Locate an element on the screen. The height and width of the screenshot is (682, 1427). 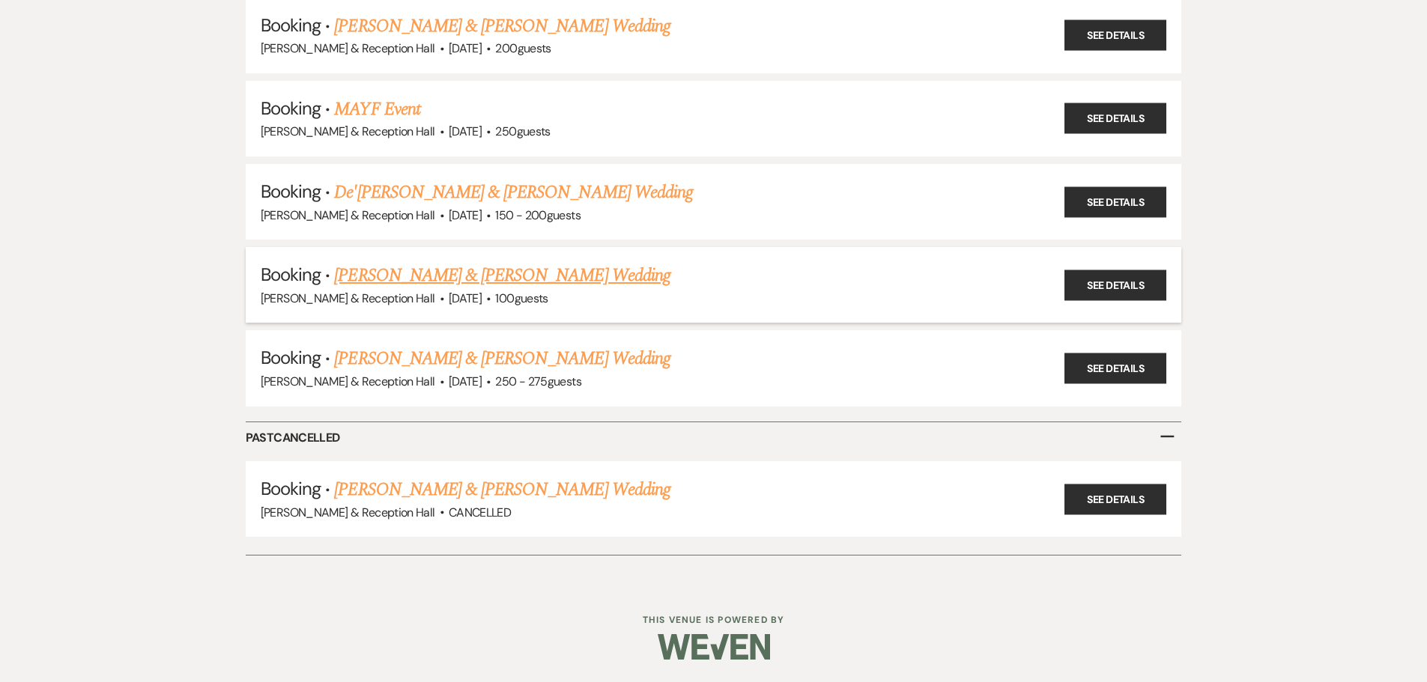
span: 250 - 275 guests is located at coordinates (538, 381).